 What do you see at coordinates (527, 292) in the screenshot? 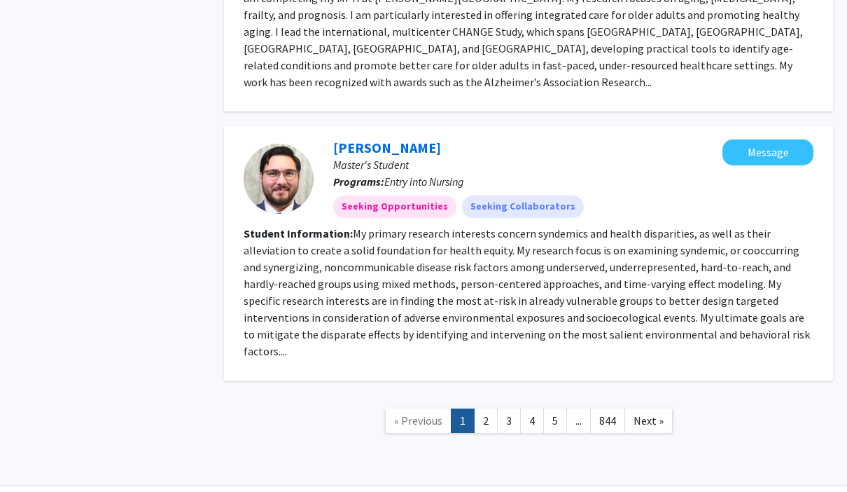
I see `fg-read-more: My primary research interests concern syndemics and health disparities, as well as their alleviat...` at bounding box center [527, 292].